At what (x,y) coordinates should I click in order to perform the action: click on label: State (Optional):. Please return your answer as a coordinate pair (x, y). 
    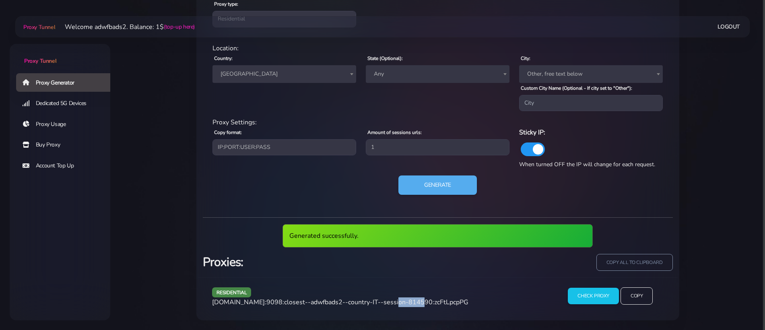
    Looking at the image, I should click on (385, 58).